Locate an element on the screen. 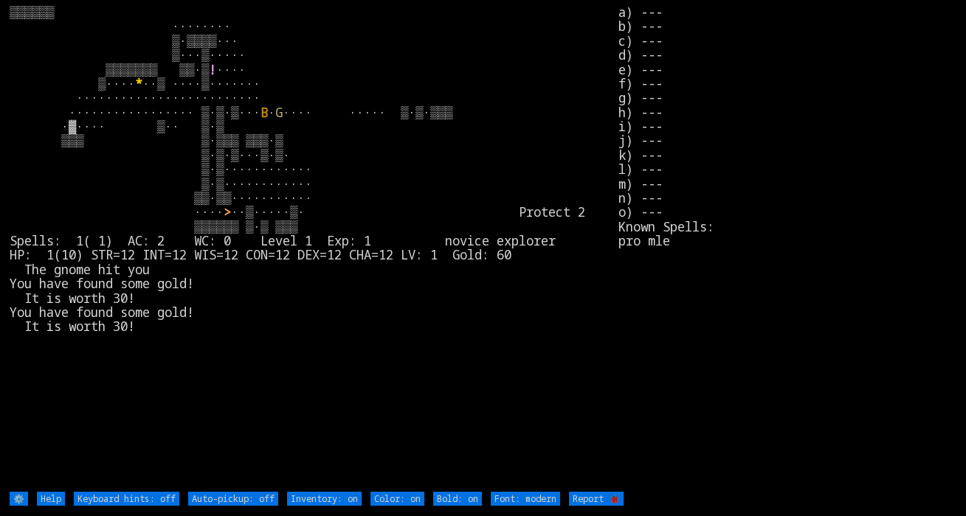  input: Font: modern is located at coordinates (525, 499).